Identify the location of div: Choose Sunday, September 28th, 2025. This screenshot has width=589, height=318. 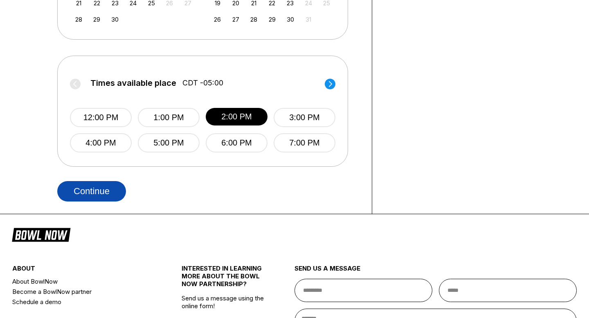
(79, 19).